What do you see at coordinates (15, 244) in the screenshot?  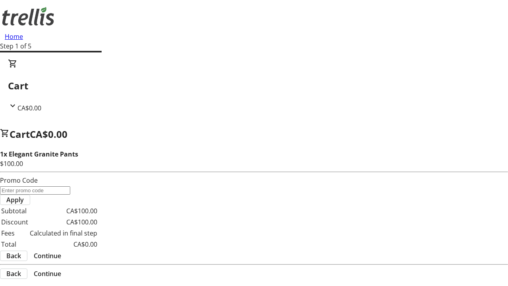 I see `td: Total` at bounding box center [15, 244].